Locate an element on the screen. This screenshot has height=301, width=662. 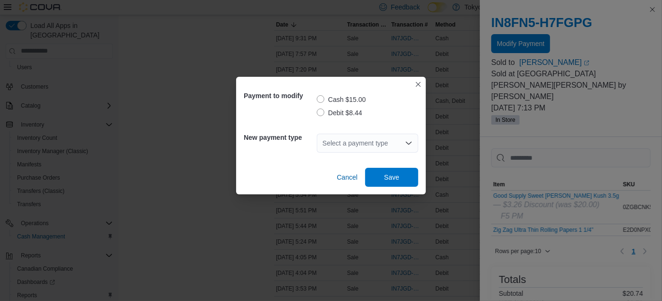
span: Cancel is located at coordinates (347, 177).